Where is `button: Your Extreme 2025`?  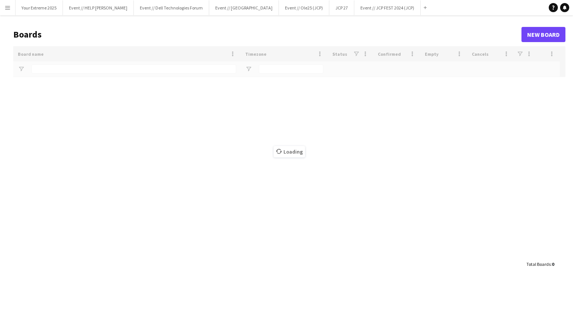
button: Your Extreme 2025 is located at coordinates (39, 8).